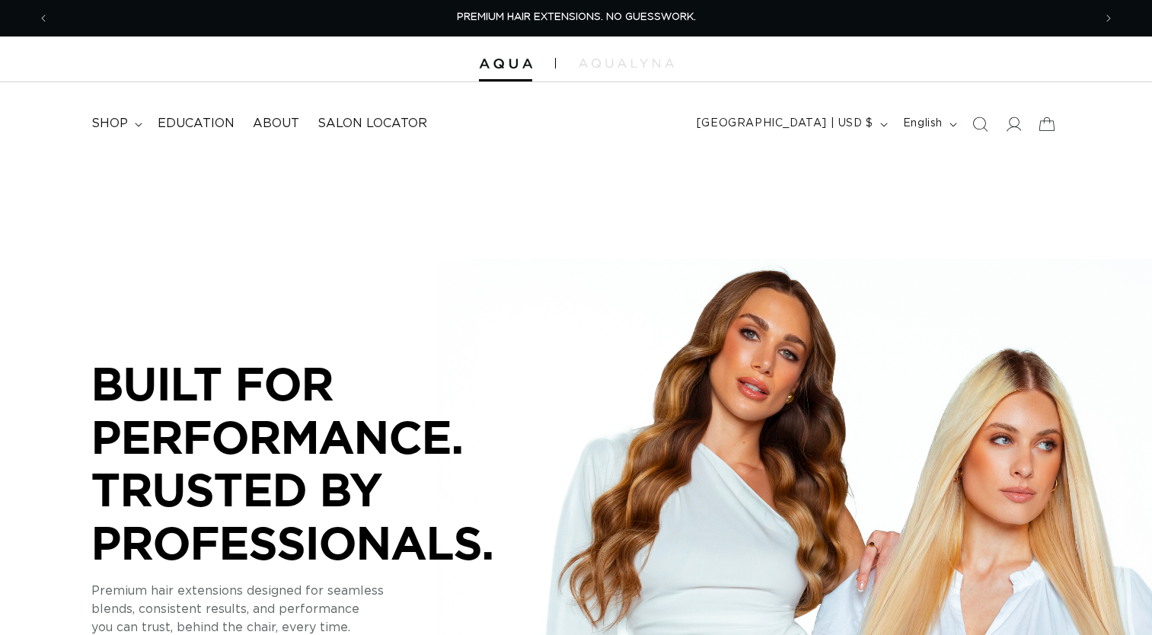 The image size is (1152, 635). I want to click on span: PREMIUM HAIR EXTENSIONS. NO GUESSWORK., so click(576, 17).